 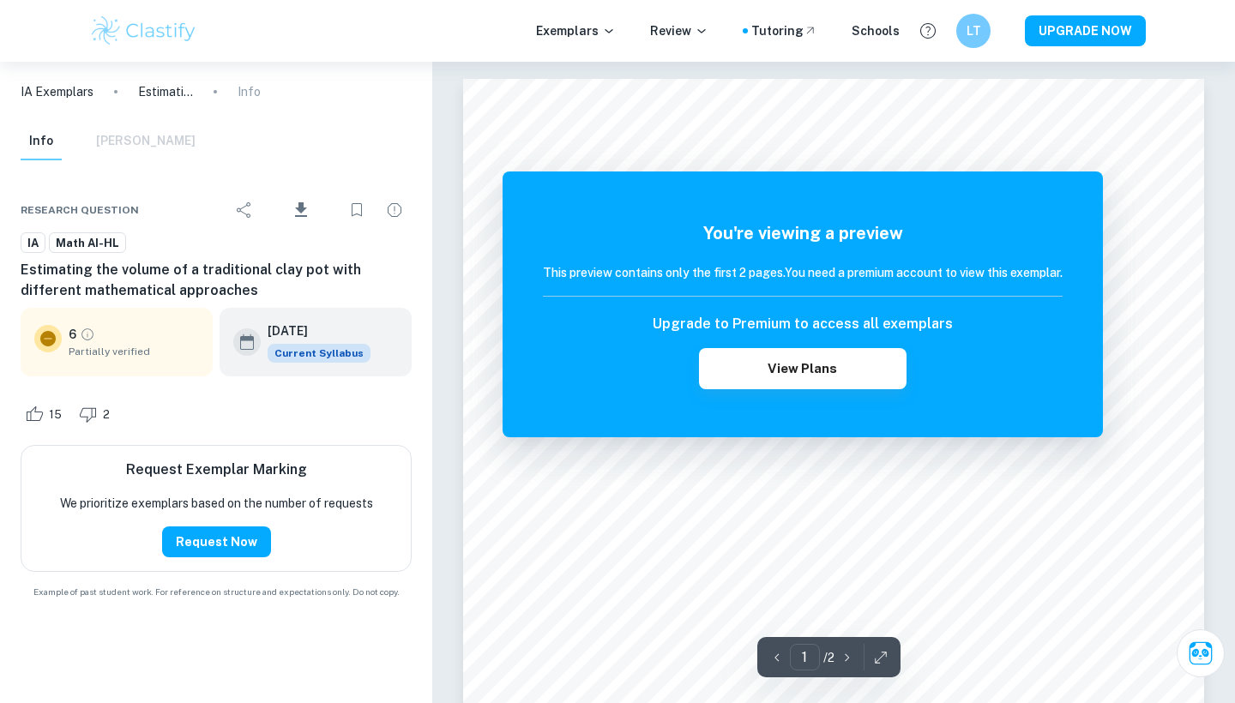 What do you see at coordinates (679, 31) in the screenshot?
I see `p: Review` at bounding box center [679, 31].